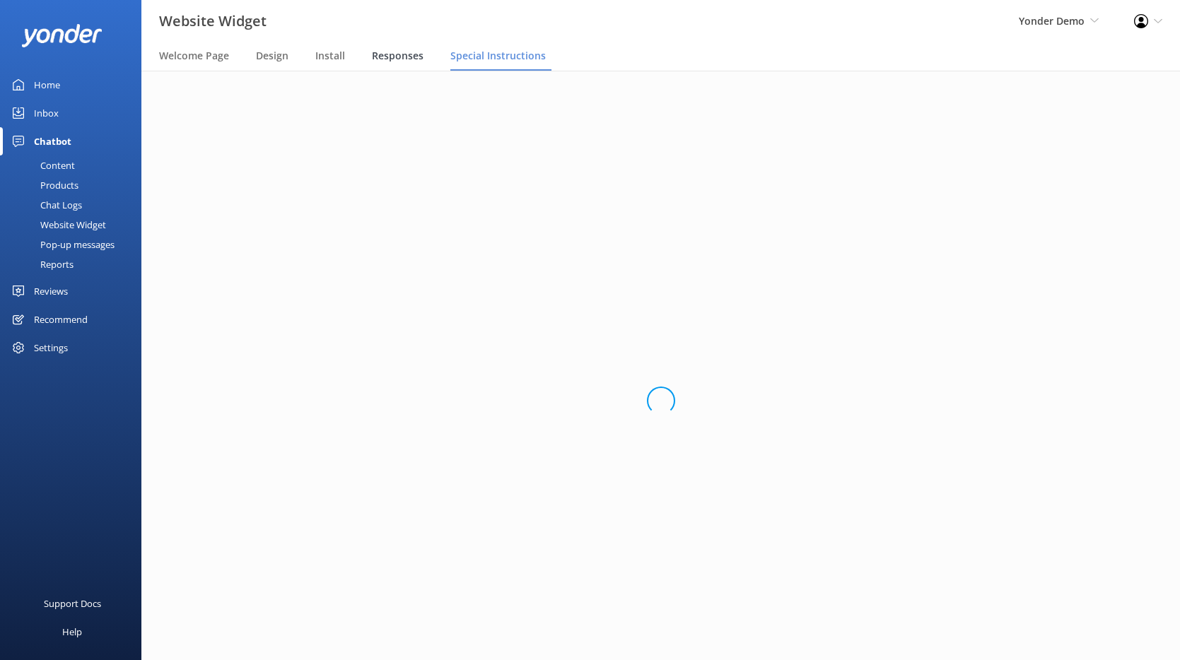  What do you see at coordinates (397, 56) in the screenshot?
I see `span: Responses` at bounding box center [397, 56].